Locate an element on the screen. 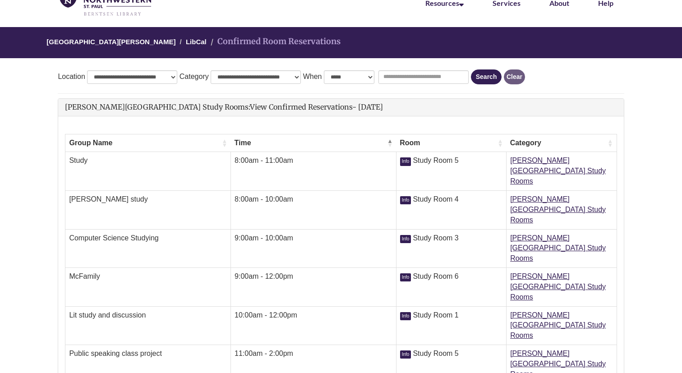 The image size is (682, 373). input: Search reservation name... is located at coordinates (424, 77).